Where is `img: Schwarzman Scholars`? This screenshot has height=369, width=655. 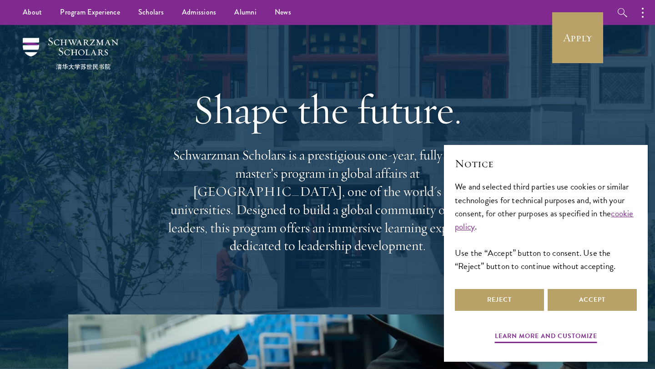 img: Schwarzman Scholars is located at coordinates (70, 54).